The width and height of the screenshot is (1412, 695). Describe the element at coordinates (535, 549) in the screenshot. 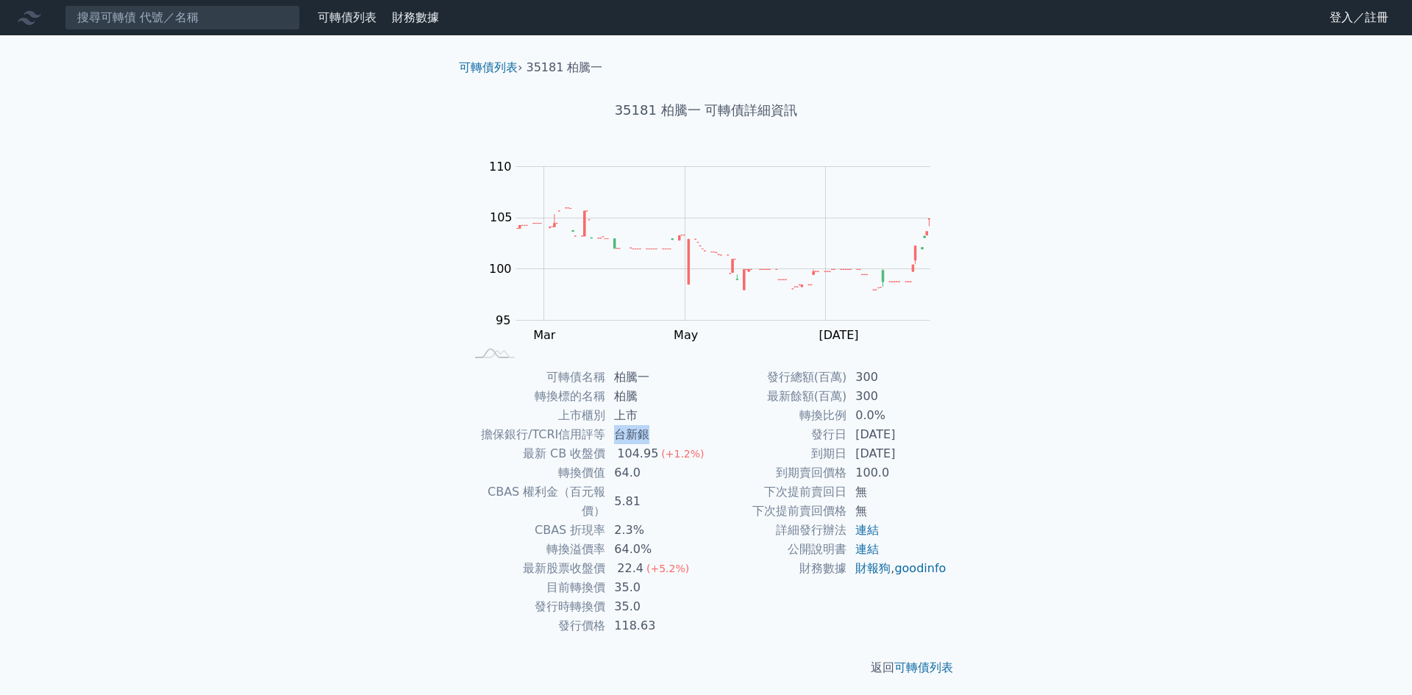

I see `td: 轉換溢價率` at that location.